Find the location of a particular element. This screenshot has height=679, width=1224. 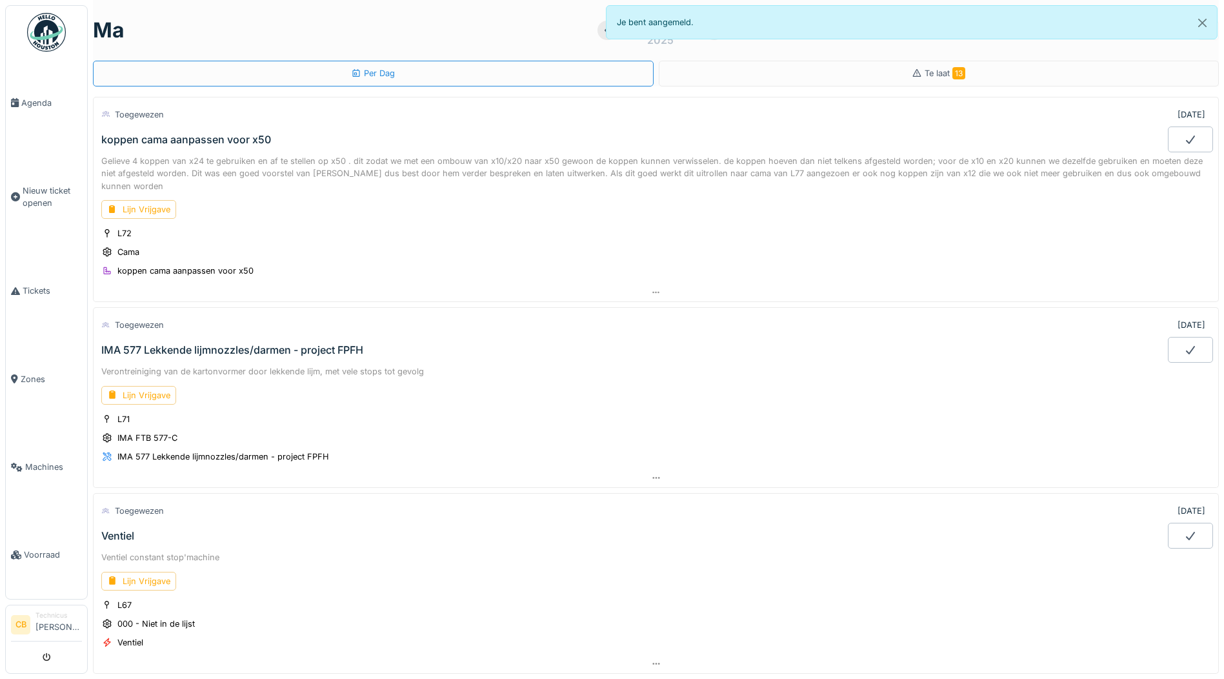

div: Cama is located at coordinates (128, 252).